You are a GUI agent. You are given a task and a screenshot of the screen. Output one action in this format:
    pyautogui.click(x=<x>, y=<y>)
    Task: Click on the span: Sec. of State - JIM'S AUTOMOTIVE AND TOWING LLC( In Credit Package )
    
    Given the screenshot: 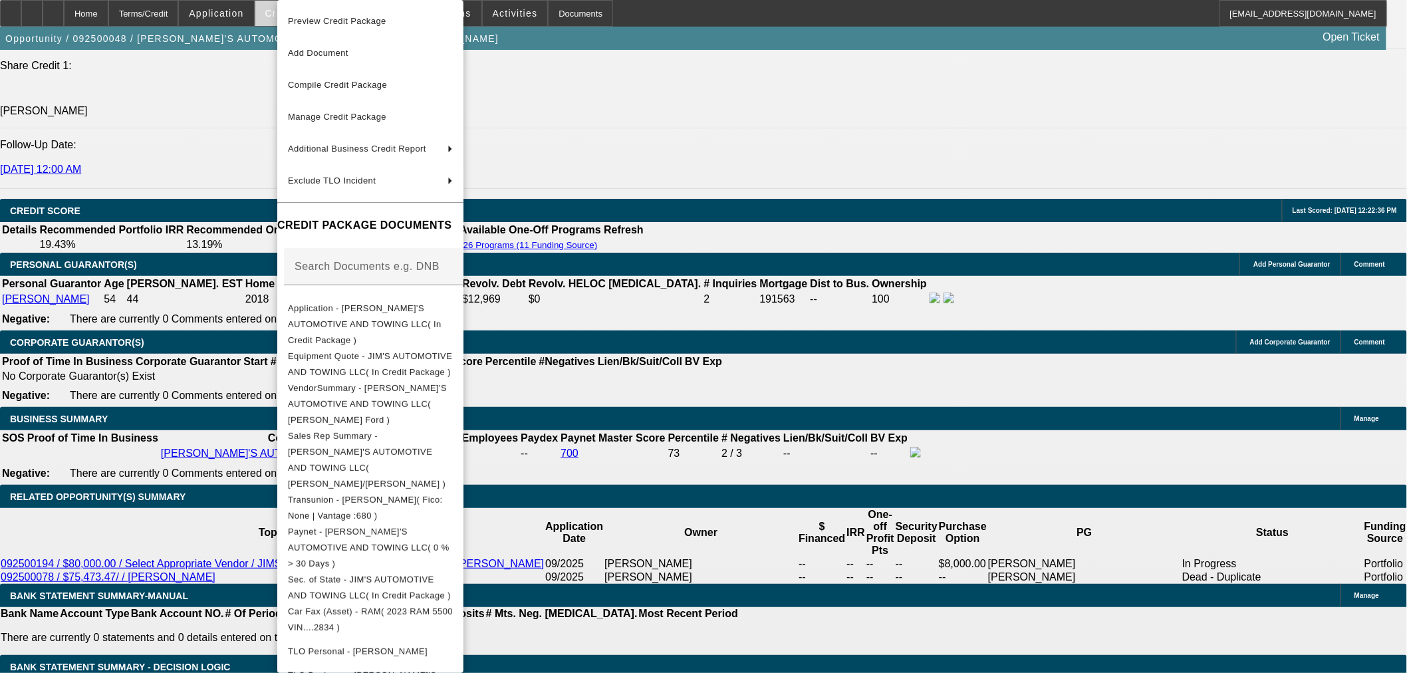 What is the action you would take?
    pyautogui.click(x=369, y=587)
    